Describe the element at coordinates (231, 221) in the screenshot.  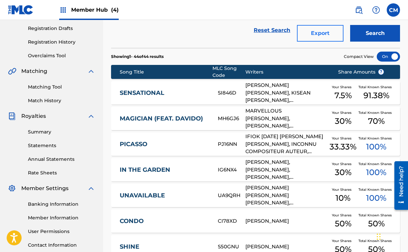
I see `div: CI78XD` at that location.